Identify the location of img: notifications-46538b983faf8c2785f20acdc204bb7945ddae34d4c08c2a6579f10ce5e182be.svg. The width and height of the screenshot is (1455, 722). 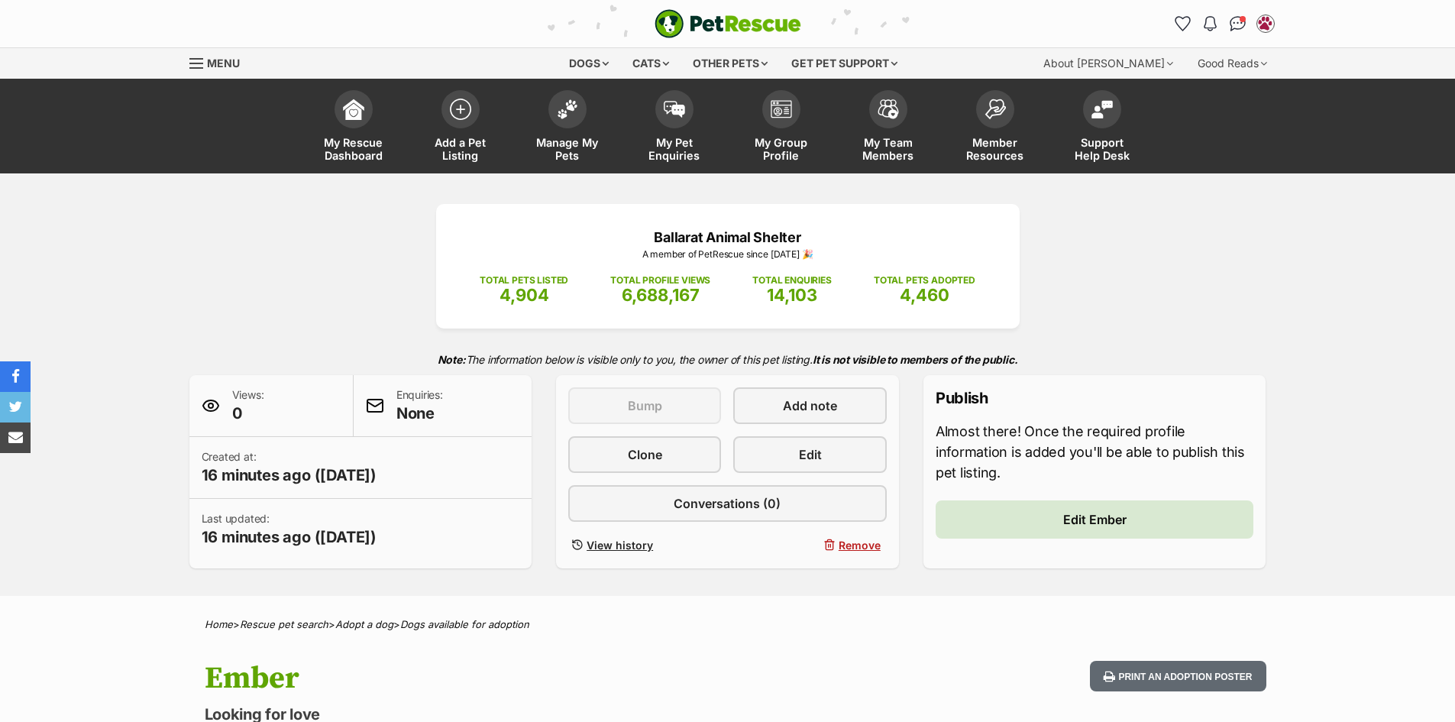
(1210, 24).